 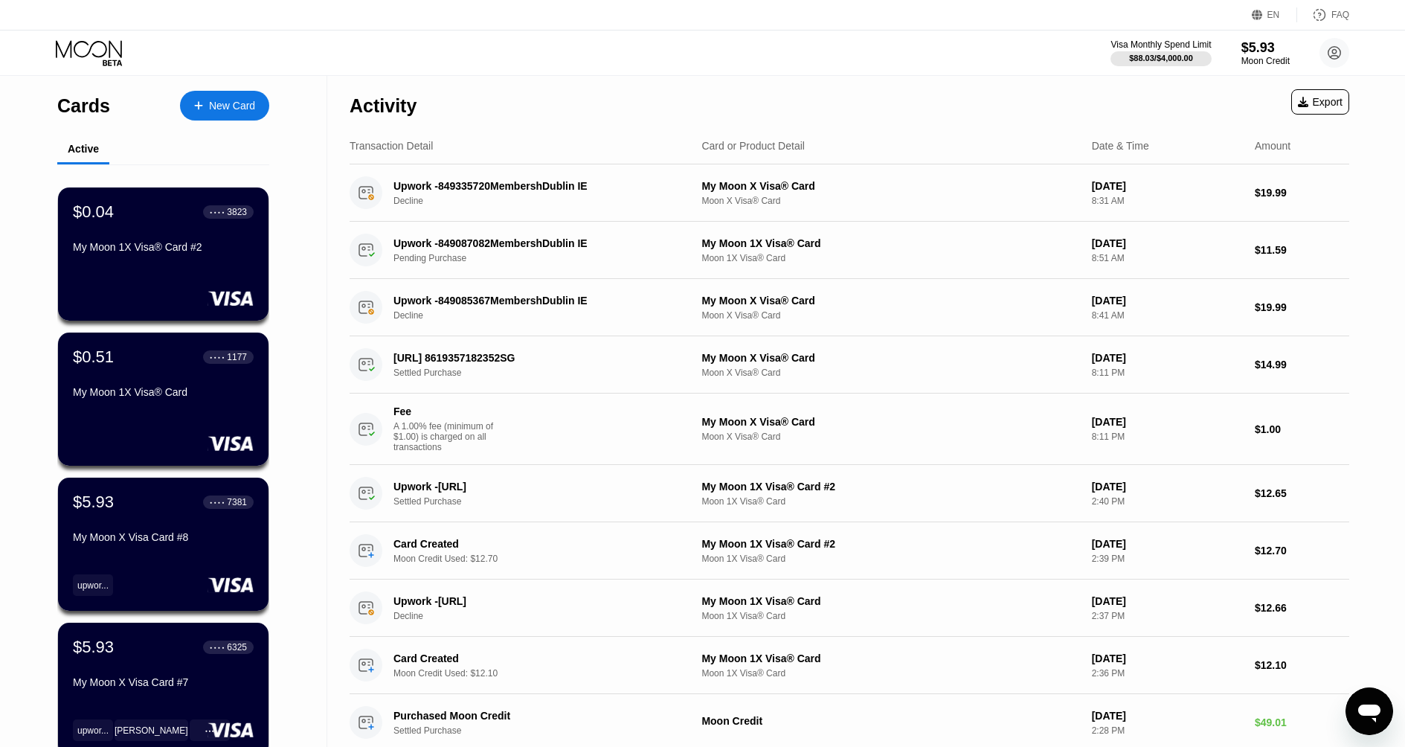 I want to click on div: 2:37 PM, so click(x=1167, y=616).